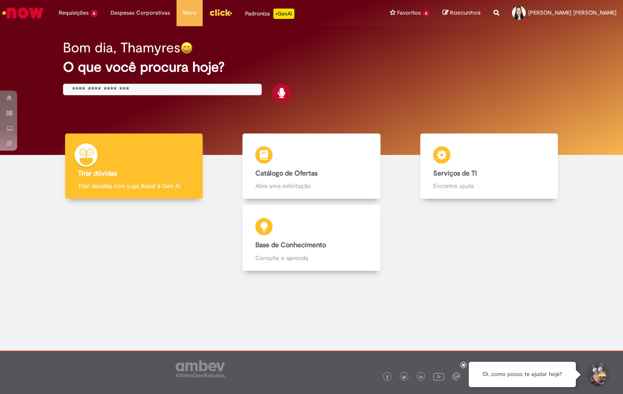  I want to click on span: Rascunhos, so click(466, 12).